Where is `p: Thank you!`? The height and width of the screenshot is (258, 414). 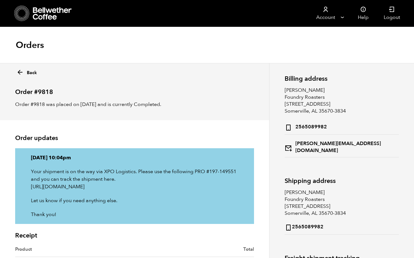
p: Thank you! is located at coordinates (134, 214).